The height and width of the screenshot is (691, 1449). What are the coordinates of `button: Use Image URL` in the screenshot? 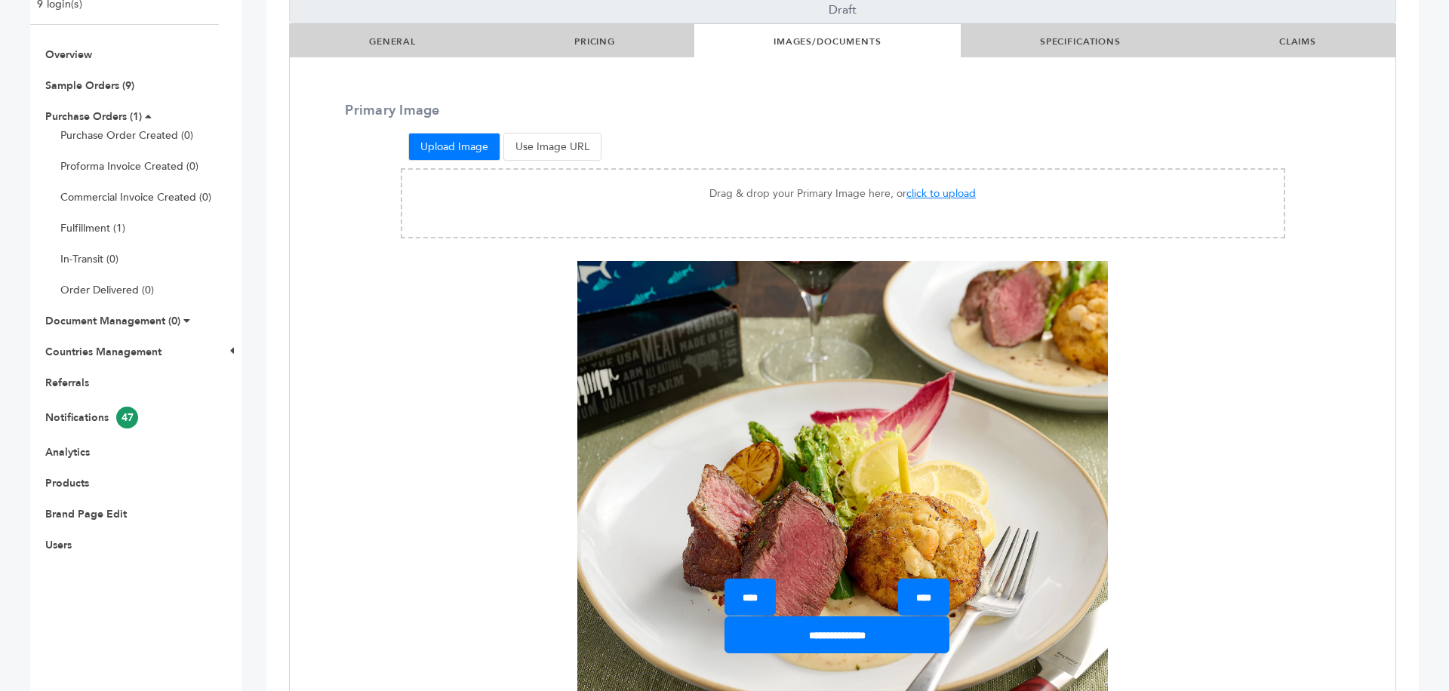 It's located at (552, 146).